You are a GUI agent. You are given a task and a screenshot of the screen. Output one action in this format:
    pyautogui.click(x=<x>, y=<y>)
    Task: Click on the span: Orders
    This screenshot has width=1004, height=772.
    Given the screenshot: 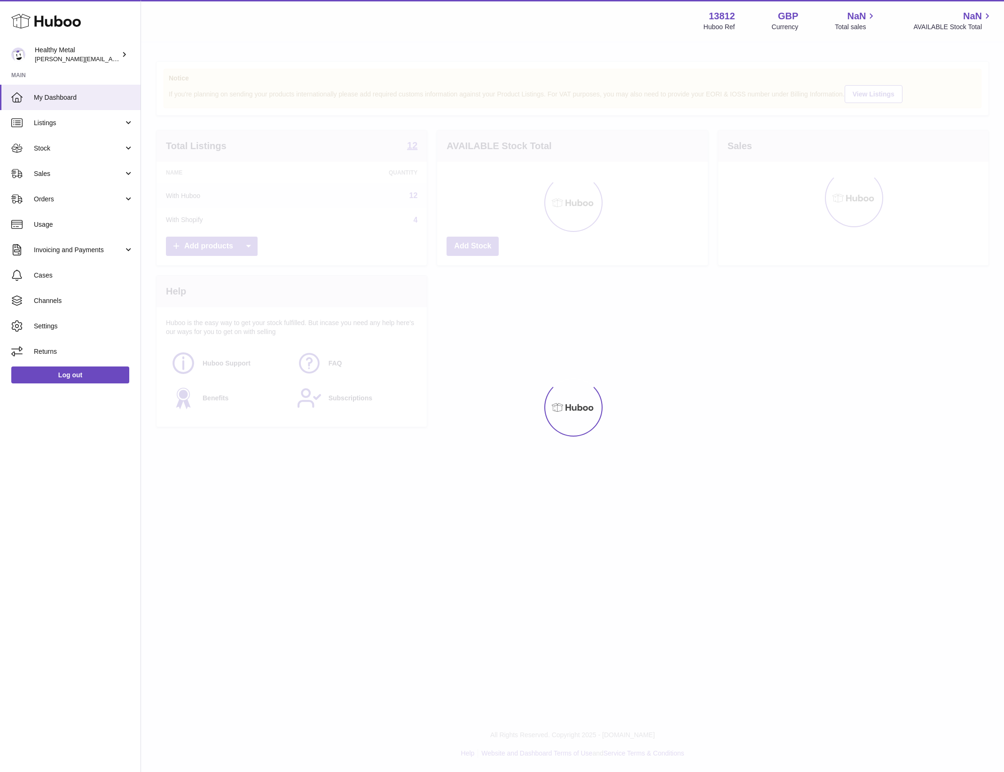 What is the action you would take?
    pyautogui.click(x=79, y=199)
    